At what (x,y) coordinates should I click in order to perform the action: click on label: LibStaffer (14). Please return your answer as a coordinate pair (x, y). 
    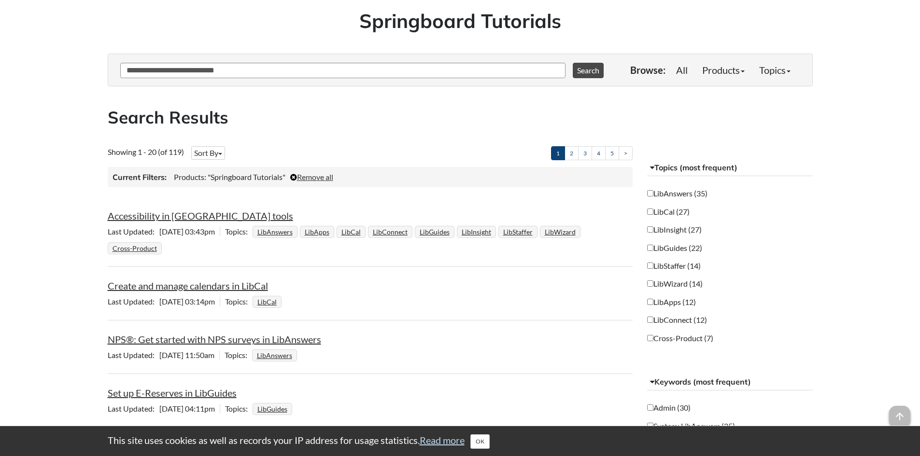
    Looking at the image, I should click on (673, 266).